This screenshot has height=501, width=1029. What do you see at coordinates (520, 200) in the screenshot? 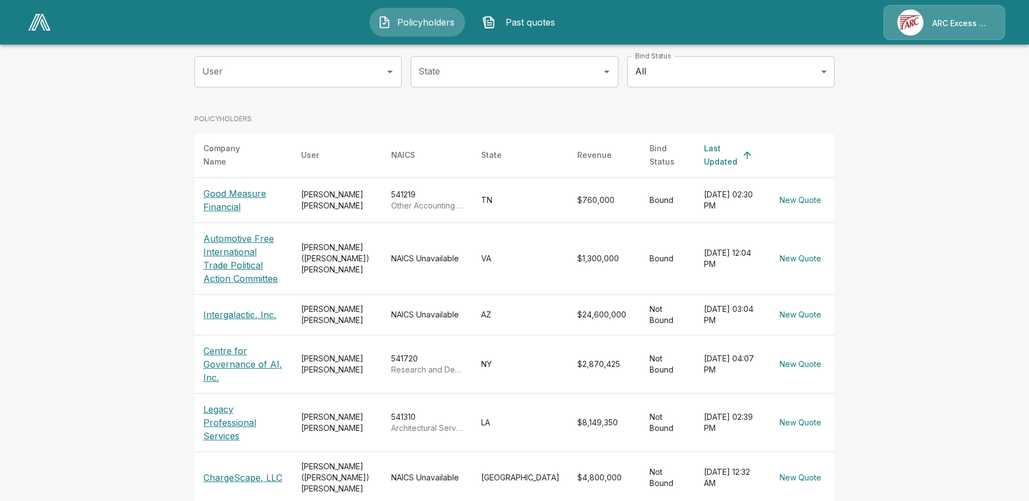
I see `td: TN` at bounding box center [520, 200].